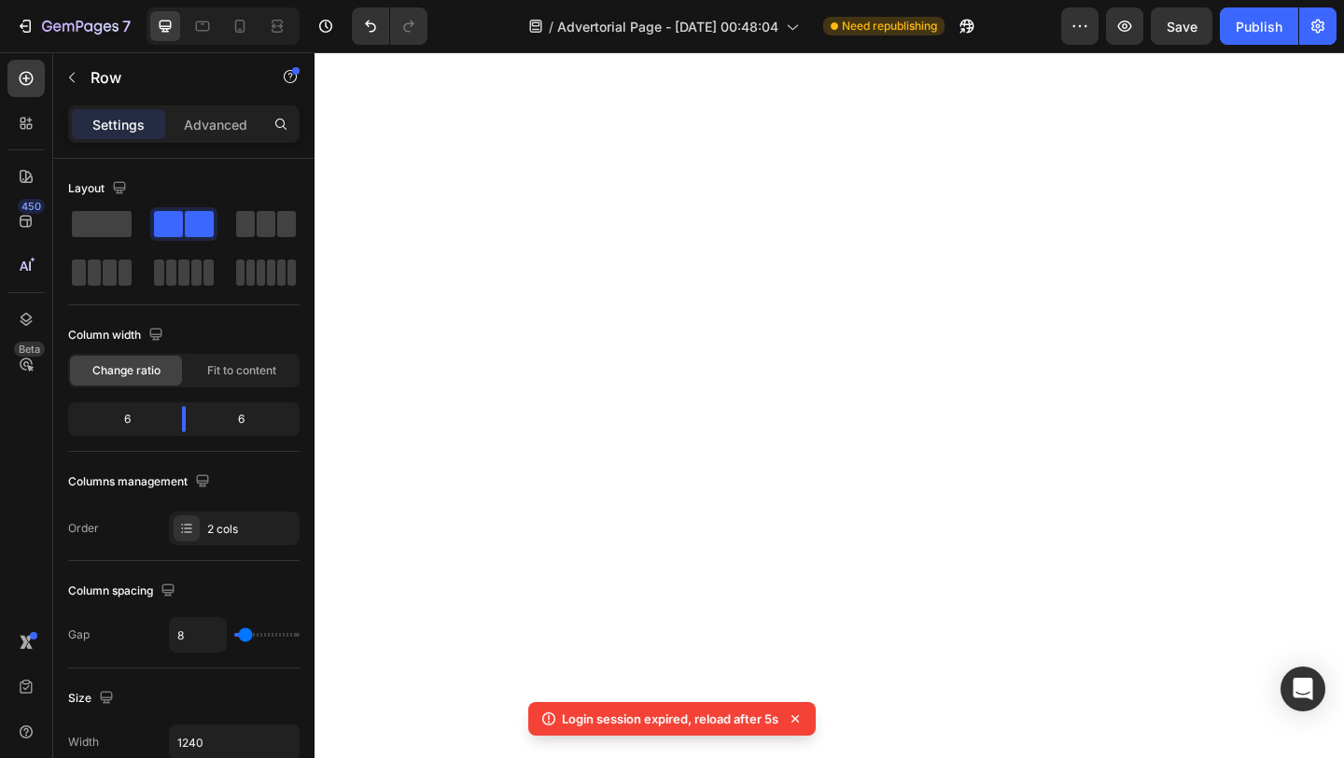  I want to click on button: Save, so click(1182, 26).